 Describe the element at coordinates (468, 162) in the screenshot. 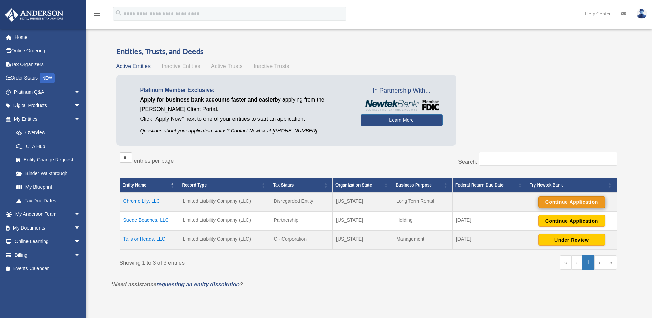

I see `label: Search:` at that location.